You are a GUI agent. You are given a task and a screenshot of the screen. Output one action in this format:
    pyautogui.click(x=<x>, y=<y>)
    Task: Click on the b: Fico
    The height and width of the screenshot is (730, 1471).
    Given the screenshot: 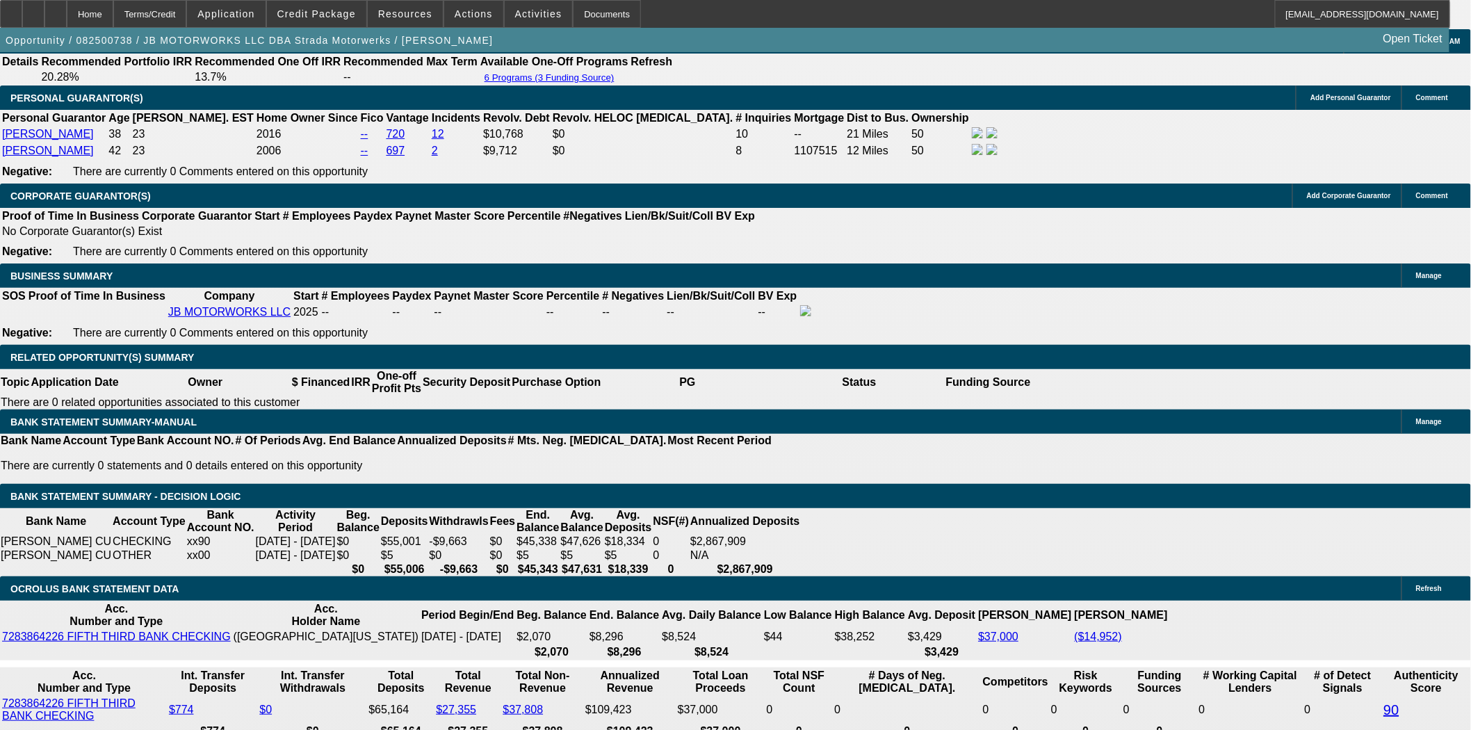 What is the action you would take?
    pyautogui.click(x=372, y=118)
    